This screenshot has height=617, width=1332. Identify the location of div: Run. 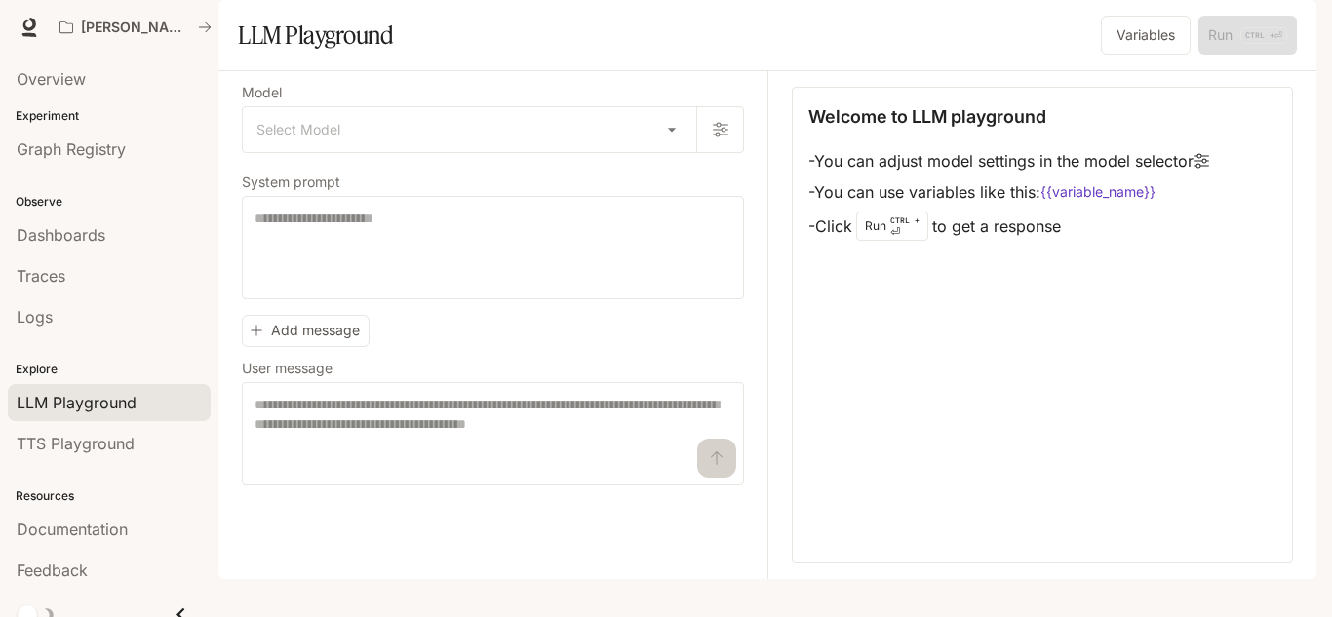
(892, 226).